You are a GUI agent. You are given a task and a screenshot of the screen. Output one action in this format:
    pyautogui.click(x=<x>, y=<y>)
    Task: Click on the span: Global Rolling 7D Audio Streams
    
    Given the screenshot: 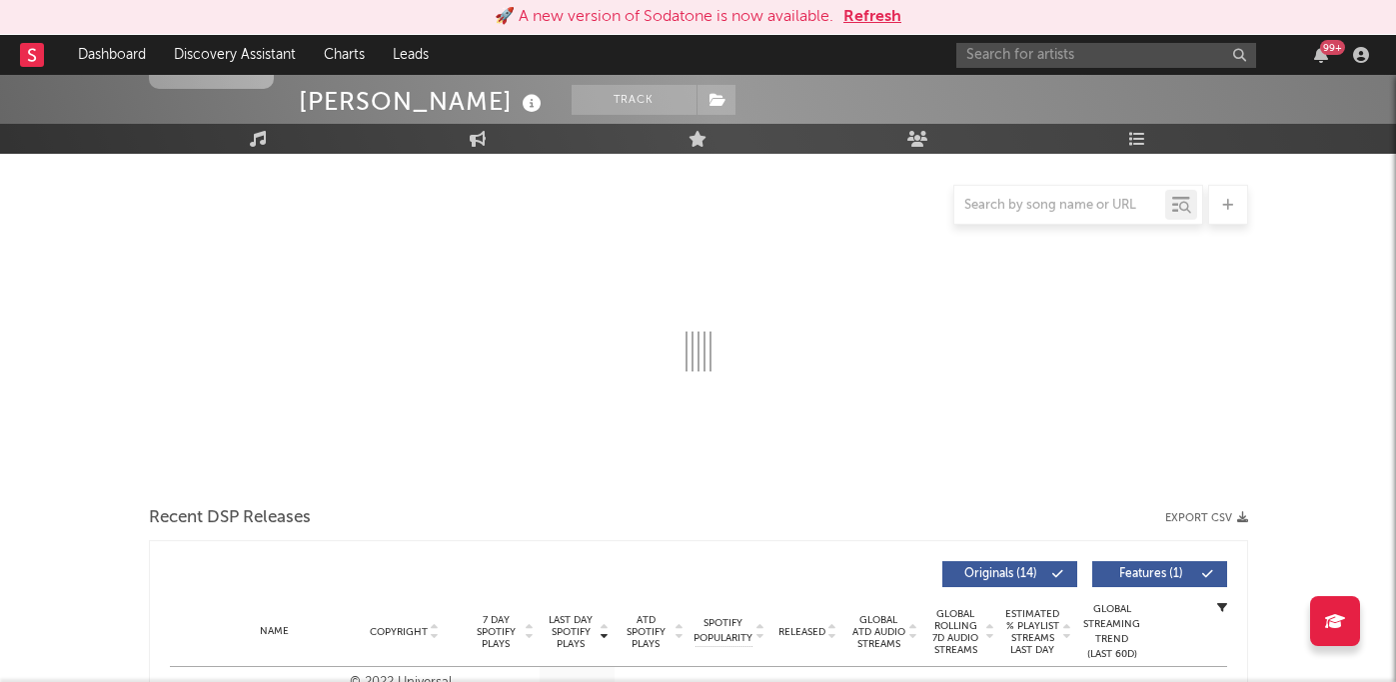 What is the action you would take?
    pyautogui.click(x=955, y=632)
    